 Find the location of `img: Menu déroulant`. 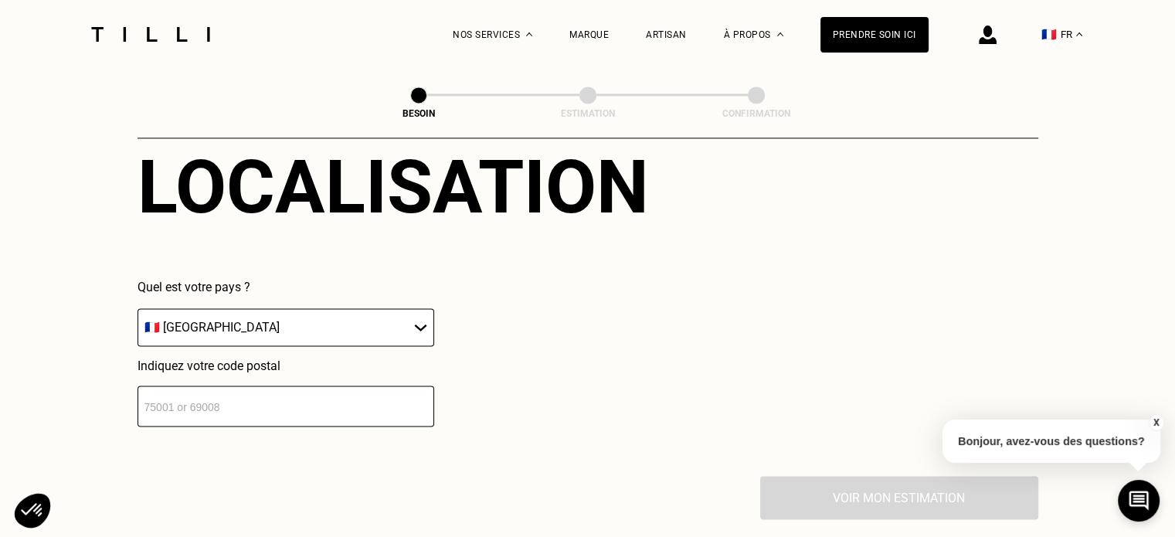

img: Menu déroulant is located at coordinates (529, 34).